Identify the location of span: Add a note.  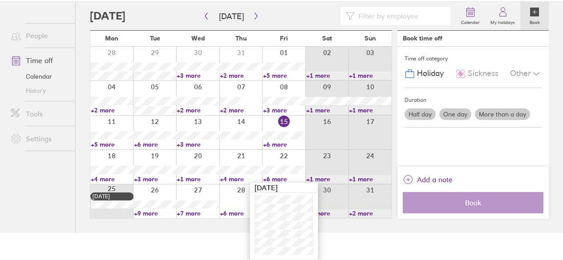
(435, 180).